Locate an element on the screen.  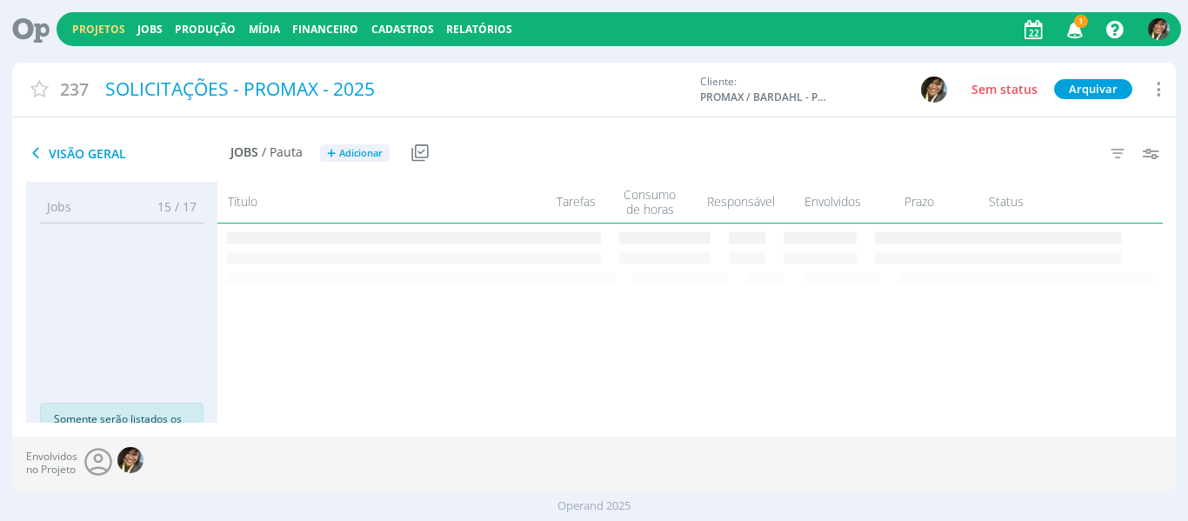
div: Consumo de horas is located at coordinates (650, 202).